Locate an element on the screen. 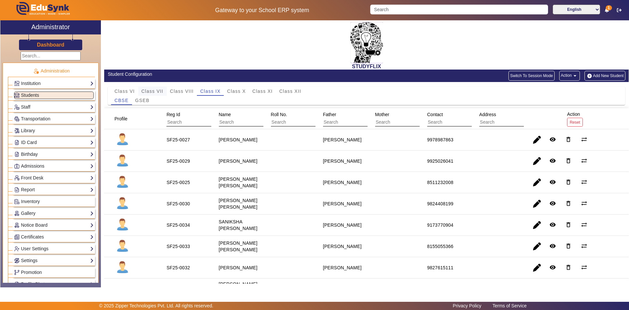 The image size is (629, 310). div: SF25-0034 is located at coordinates (178, 225).